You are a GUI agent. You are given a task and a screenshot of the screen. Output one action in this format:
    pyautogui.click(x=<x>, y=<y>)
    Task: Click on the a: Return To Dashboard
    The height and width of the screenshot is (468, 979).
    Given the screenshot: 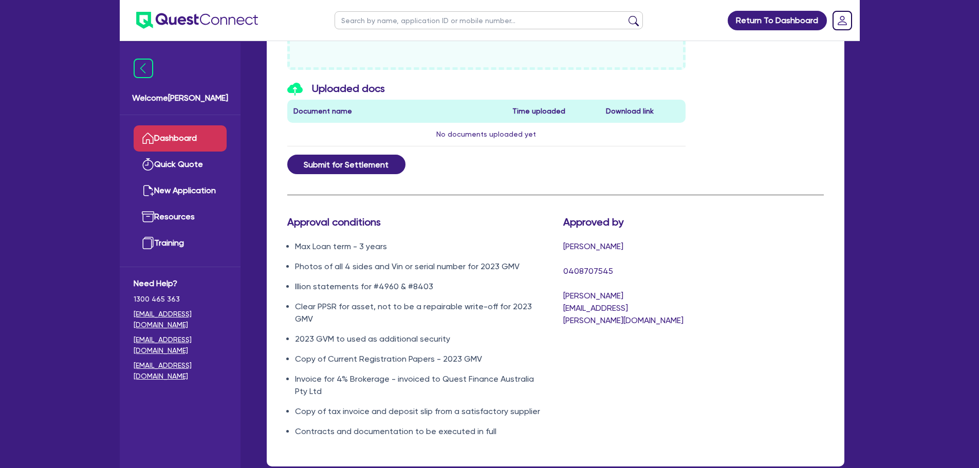 What is the action you would take?
    pyautogui.click(x=777, y=21)
    